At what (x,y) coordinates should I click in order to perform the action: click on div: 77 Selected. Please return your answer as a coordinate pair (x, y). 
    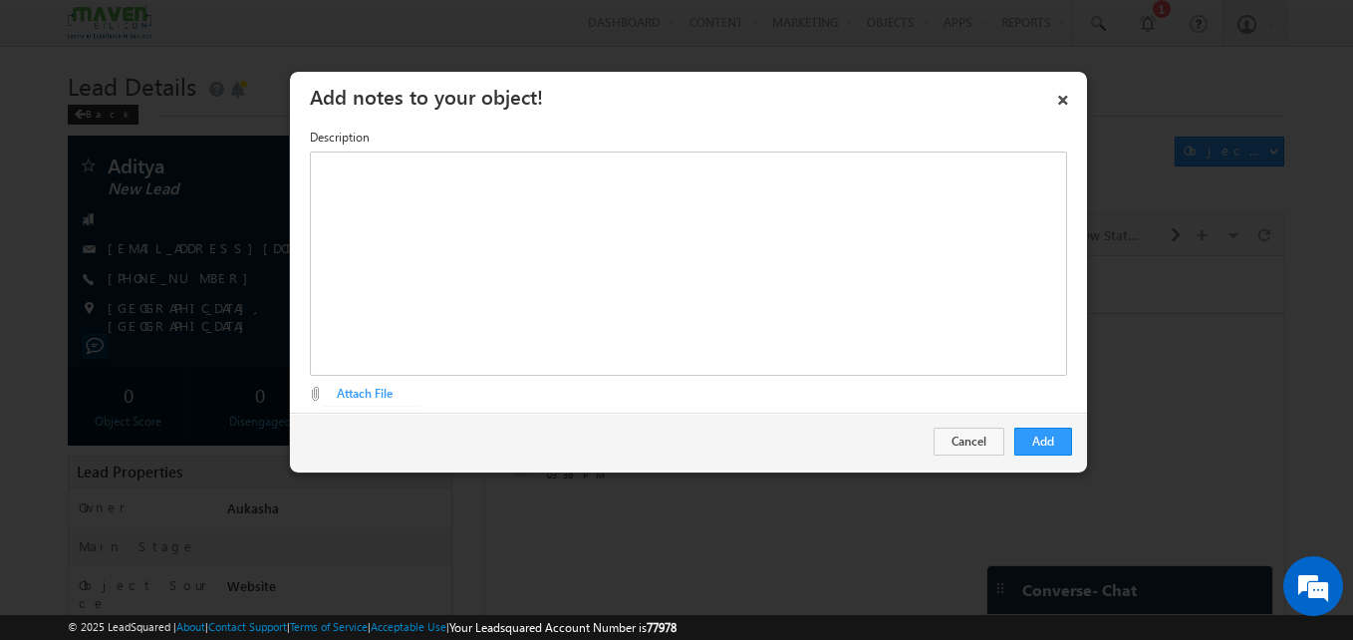
    Looking at the image, I should click on (133, 31).